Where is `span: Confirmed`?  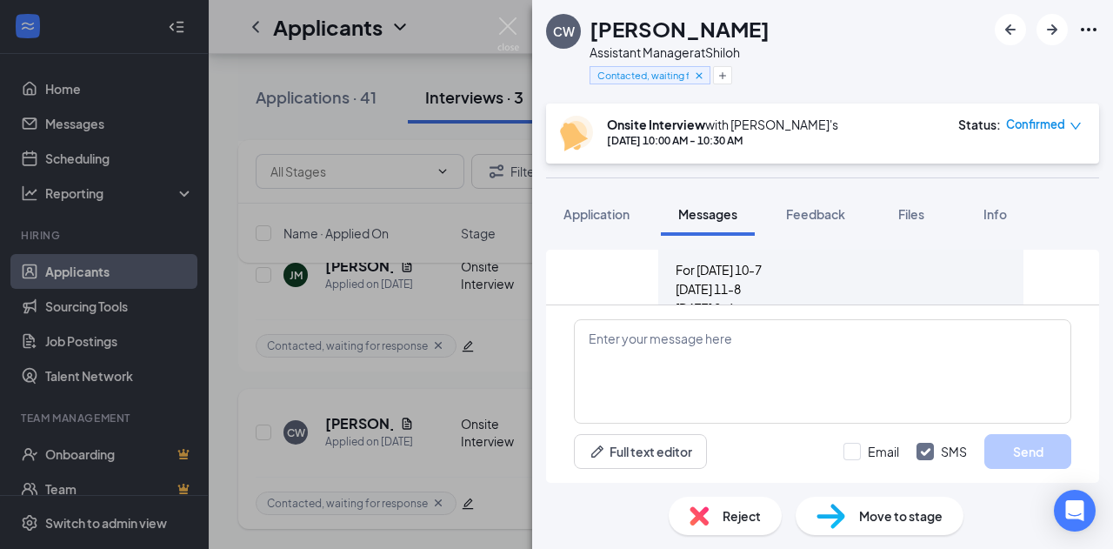 span: Confirmed is located at coordinates (1035, 124).